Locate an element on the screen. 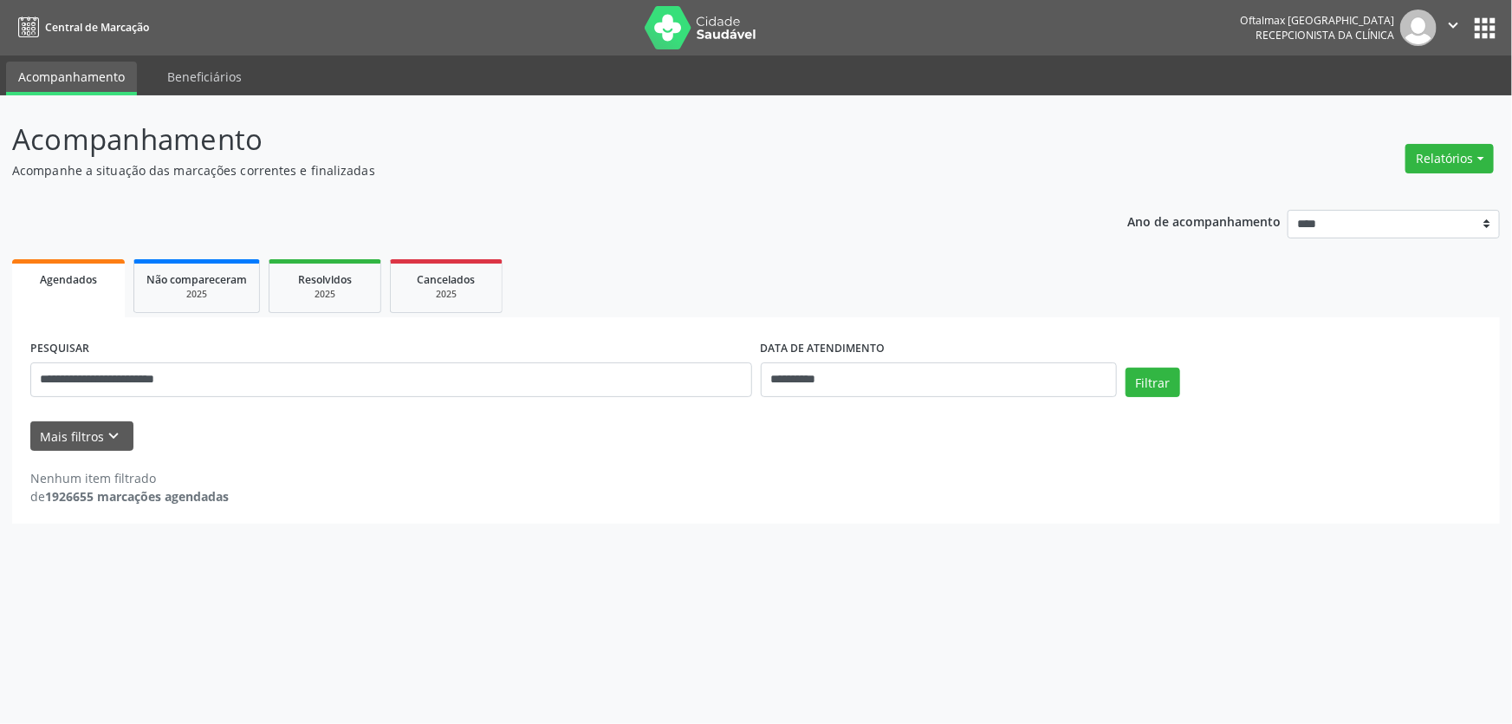 The image size is (1512, 724). p: Acompanhamento is located at coordinates (533, 140).